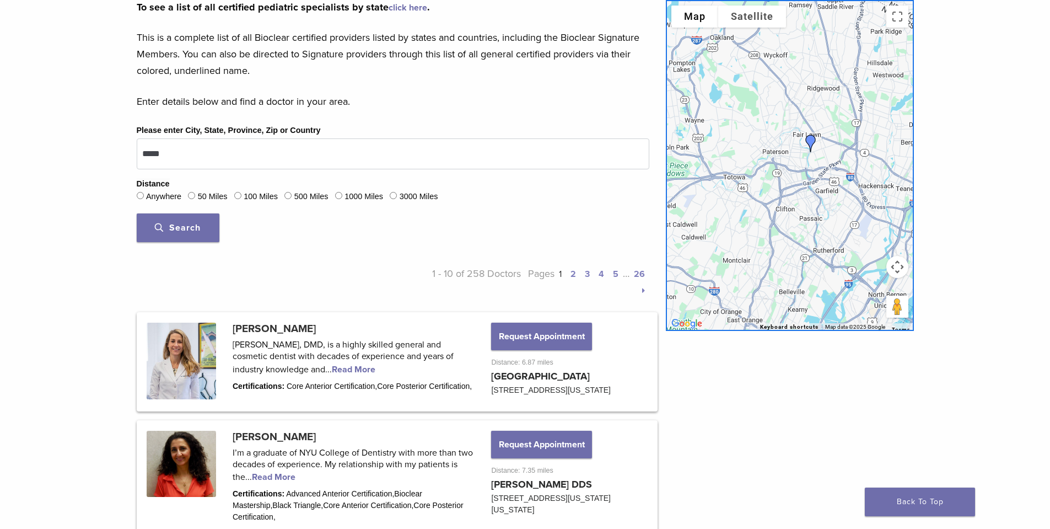 The width and height of the screenshot is (1050, 529). I want to click on label: 3000 Miles, so click(419, 197).